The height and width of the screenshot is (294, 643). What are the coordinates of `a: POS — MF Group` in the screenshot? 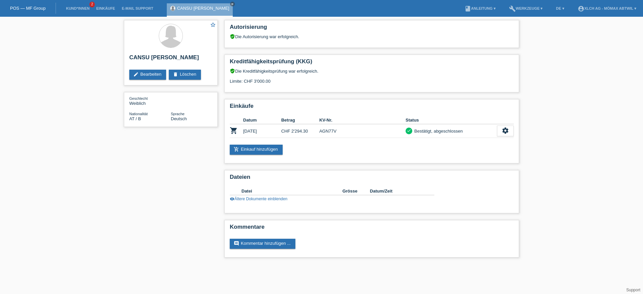 It's located at (28, 8).